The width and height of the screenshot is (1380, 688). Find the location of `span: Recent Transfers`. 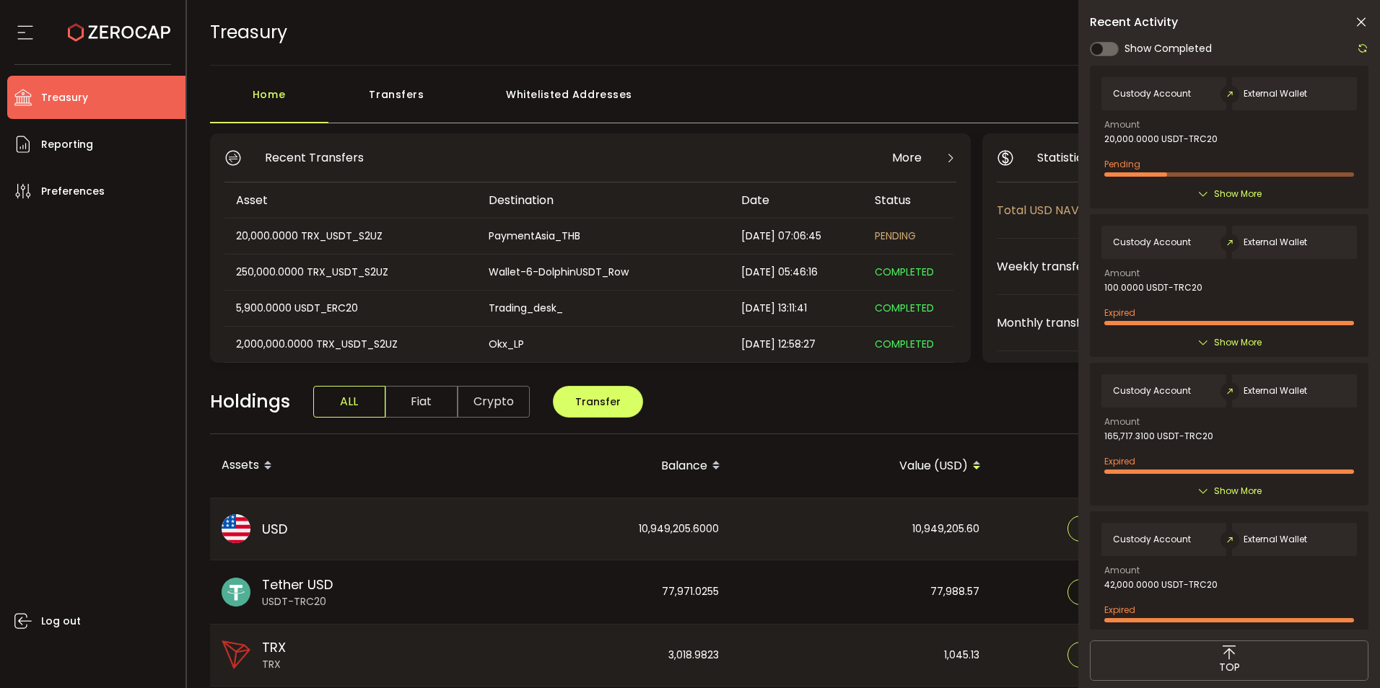

span: Recent Transfers is located at coordinates (314, 157).